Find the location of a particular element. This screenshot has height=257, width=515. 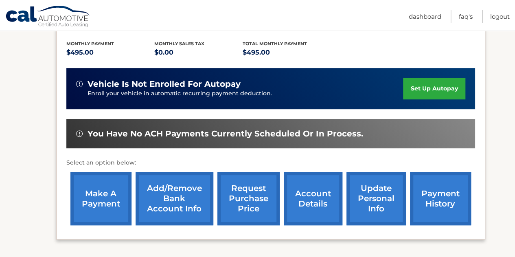

a: make a payment is located at coordinates (101, 198).